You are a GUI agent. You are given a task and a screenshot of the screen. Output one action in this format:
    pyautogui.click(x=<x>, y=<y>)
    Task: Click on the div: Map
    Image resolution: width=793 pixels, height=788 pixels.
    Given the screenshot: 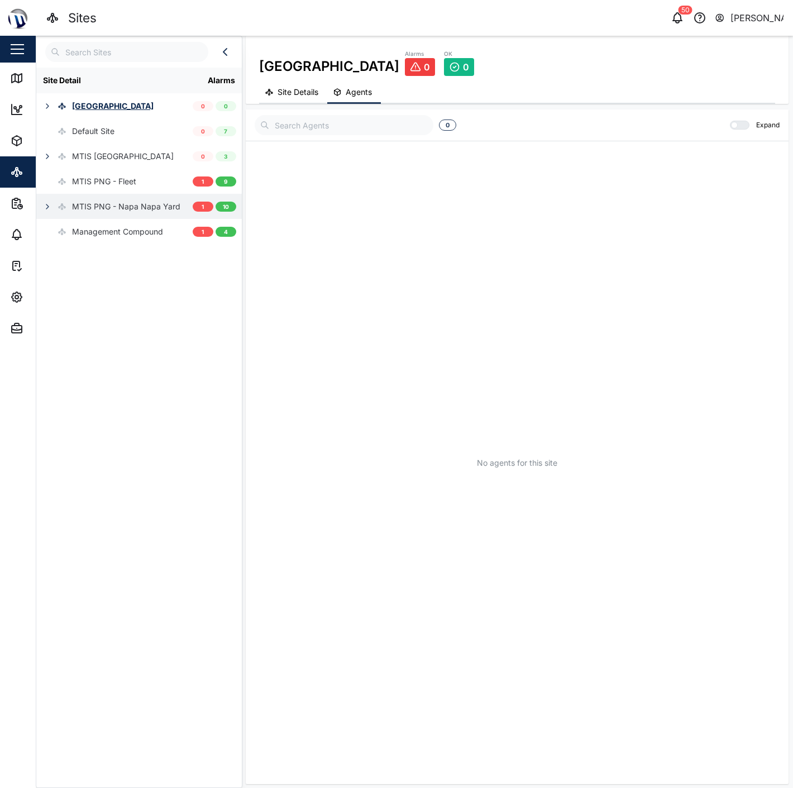 What is the action you would take?
    pyautogui.click(x=41, y=78)
    